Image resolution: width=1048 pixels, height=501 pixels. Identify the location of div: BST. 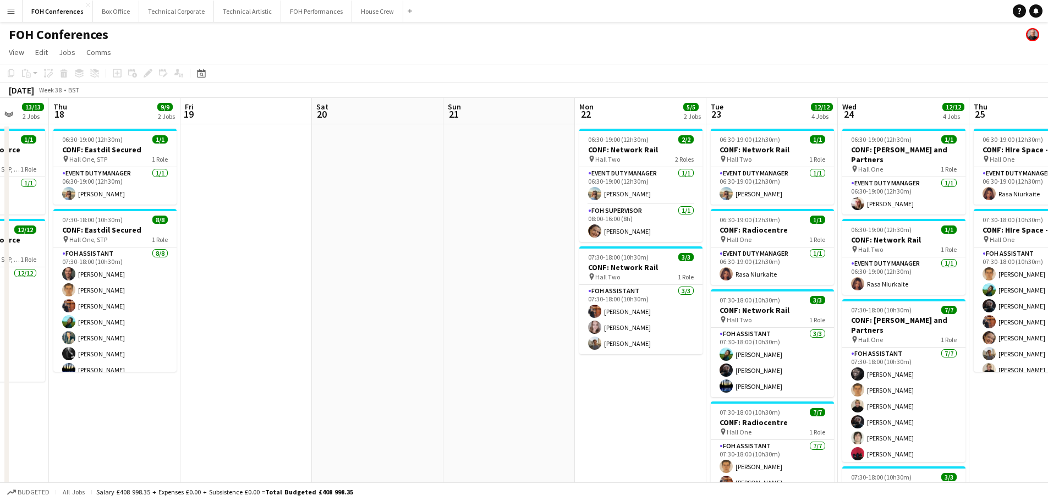
(74, 90).